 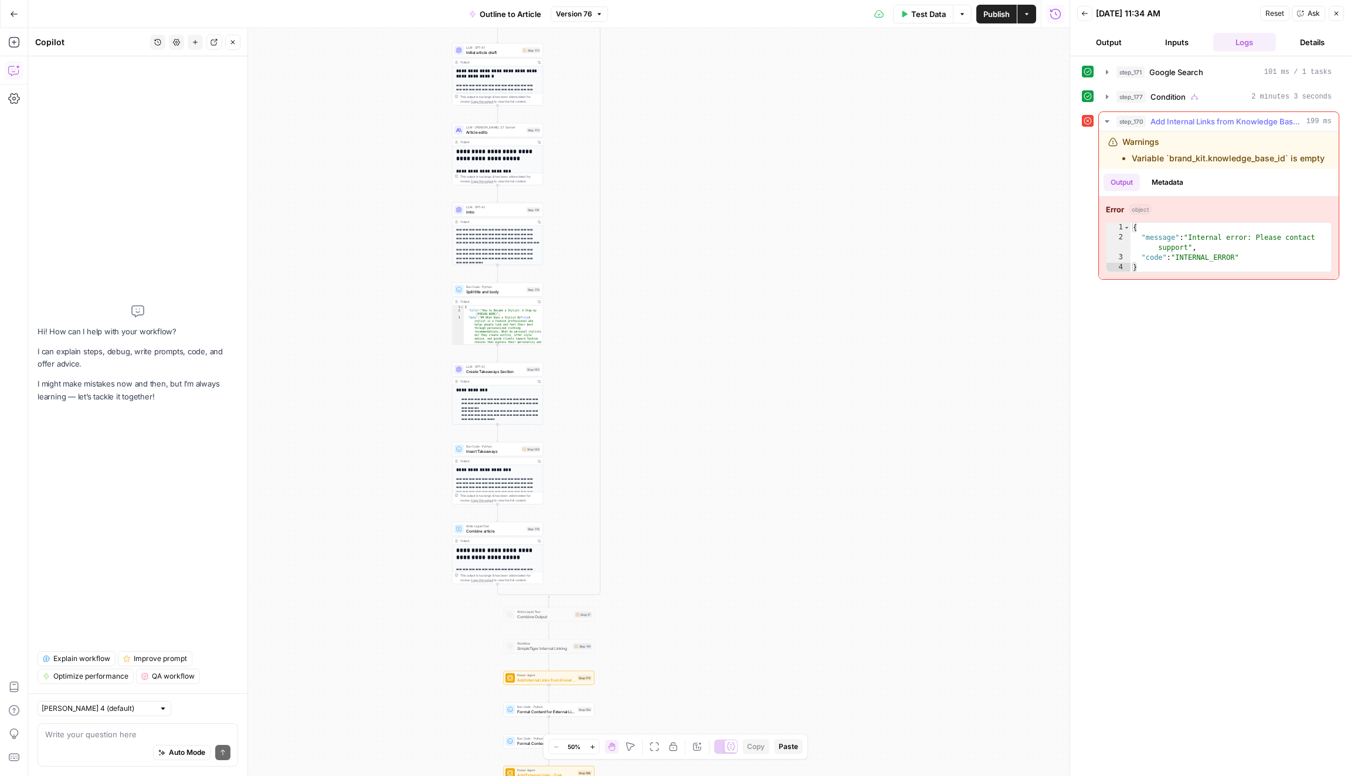 I want to click on span: Split title and body, so click(x=495, y=292).